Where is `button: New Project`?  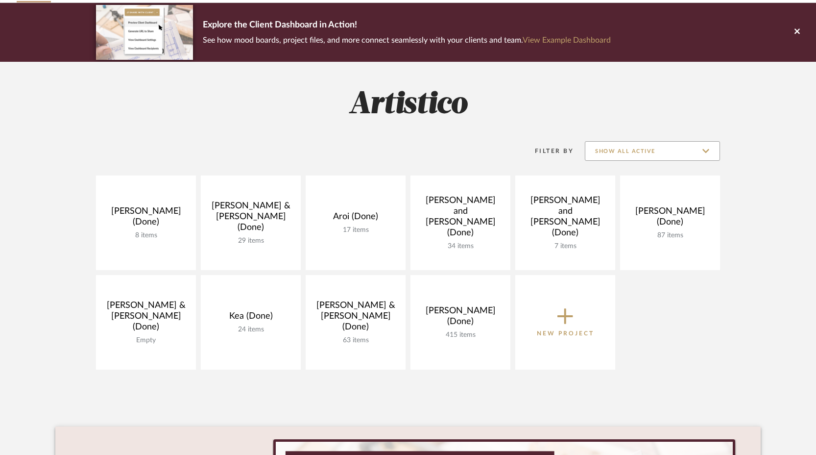
button: New Project is located at coordinates (566, 322).